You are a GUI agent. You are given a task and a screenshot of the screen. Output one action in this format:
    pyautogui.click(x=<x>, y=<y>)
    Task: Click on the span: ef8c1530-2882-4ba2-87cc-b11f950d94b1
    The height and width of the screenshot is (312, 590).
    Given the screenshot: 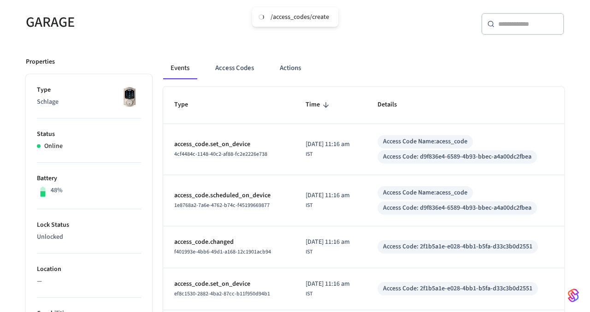 What is the action you would take?
    pyautogui.click(x=222, y=294)
    